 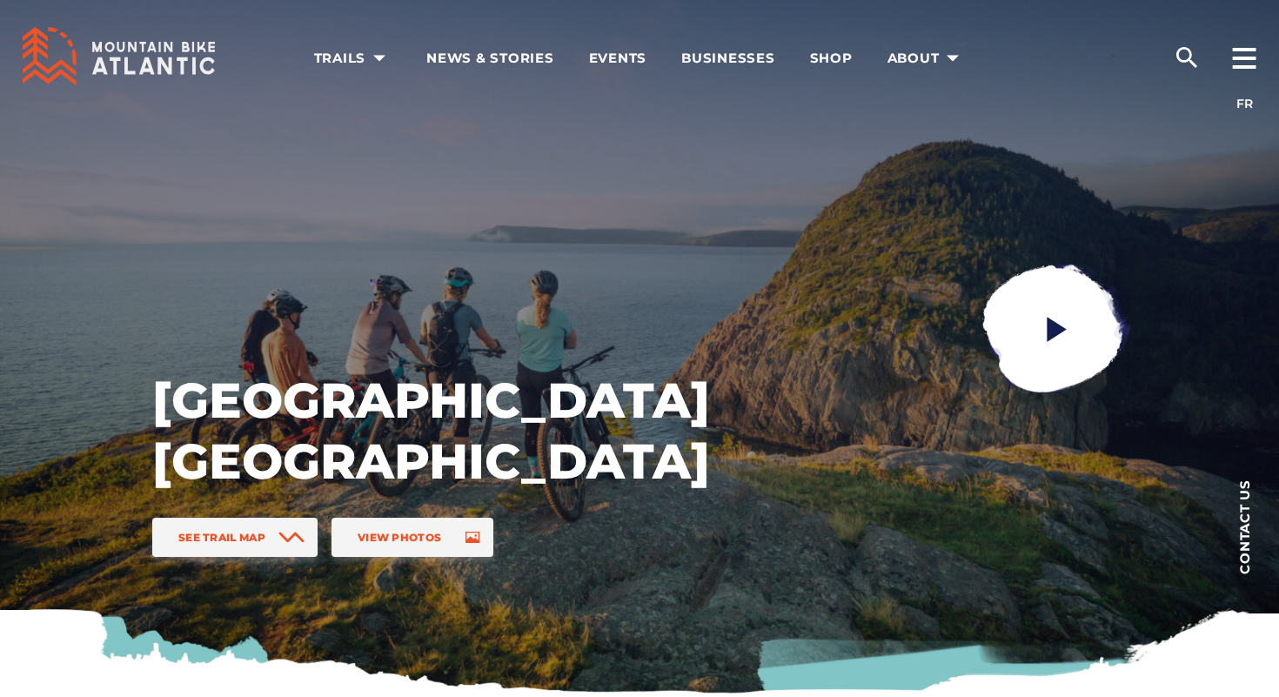 What do you see at coordinates (222, 537) in the screenshot?
I see `span: See Trail Map` at bounding box center [222, 537].